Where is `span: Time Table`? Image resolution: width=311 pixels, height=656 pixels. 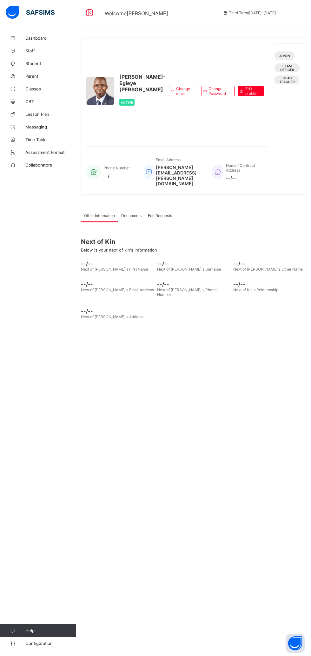 span: Time Table is located at coordinates (51, 139).